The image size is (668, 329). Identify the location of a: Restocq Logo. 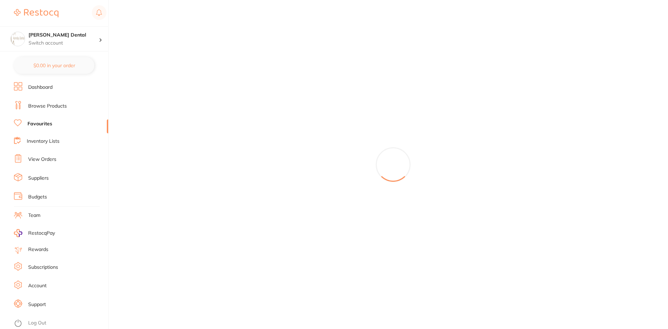
(36, 13).